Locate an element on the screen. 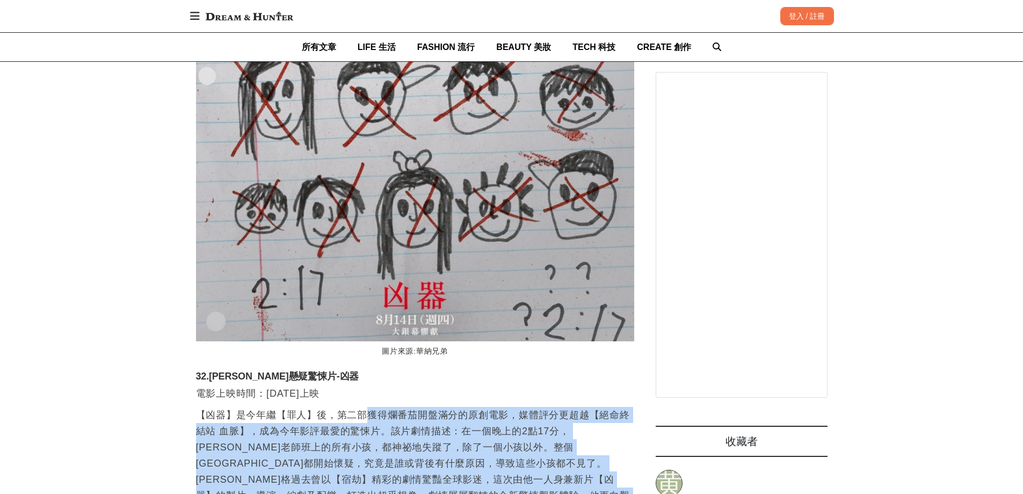 This screenshot has width=1023, height=494. div: 登入 / 註冊 is located at coordinates (807, 16).